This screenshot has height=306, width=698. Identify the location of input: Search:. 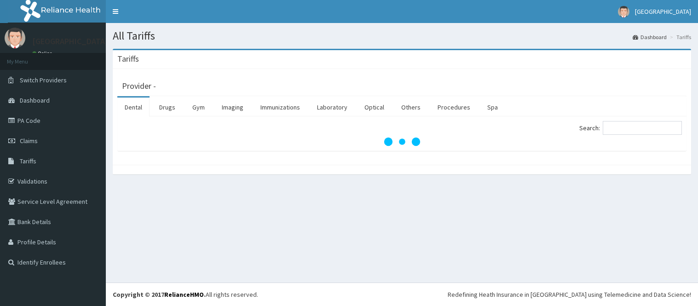
(642, 128).